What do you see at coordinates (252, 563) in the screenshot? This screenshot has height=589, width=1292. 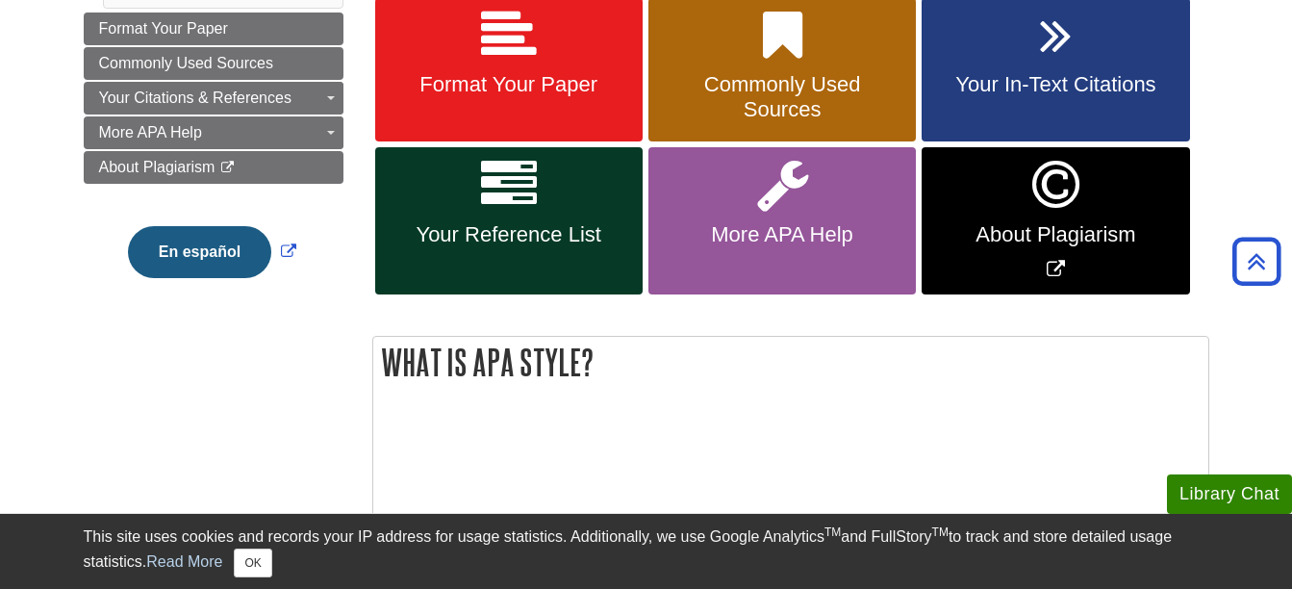 I see `button: Close` at bounding box center [252, 563].